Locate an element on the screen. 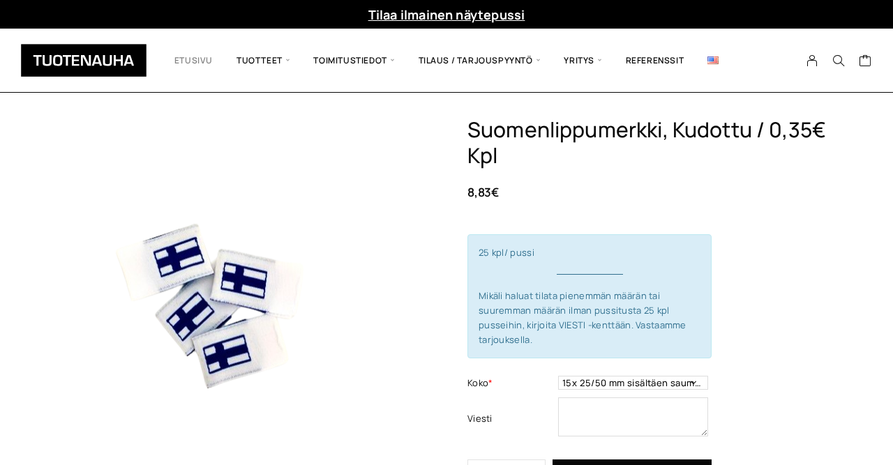 This screenshot has height=465, width=893. label: Koko is located at coordinates (511, 383).